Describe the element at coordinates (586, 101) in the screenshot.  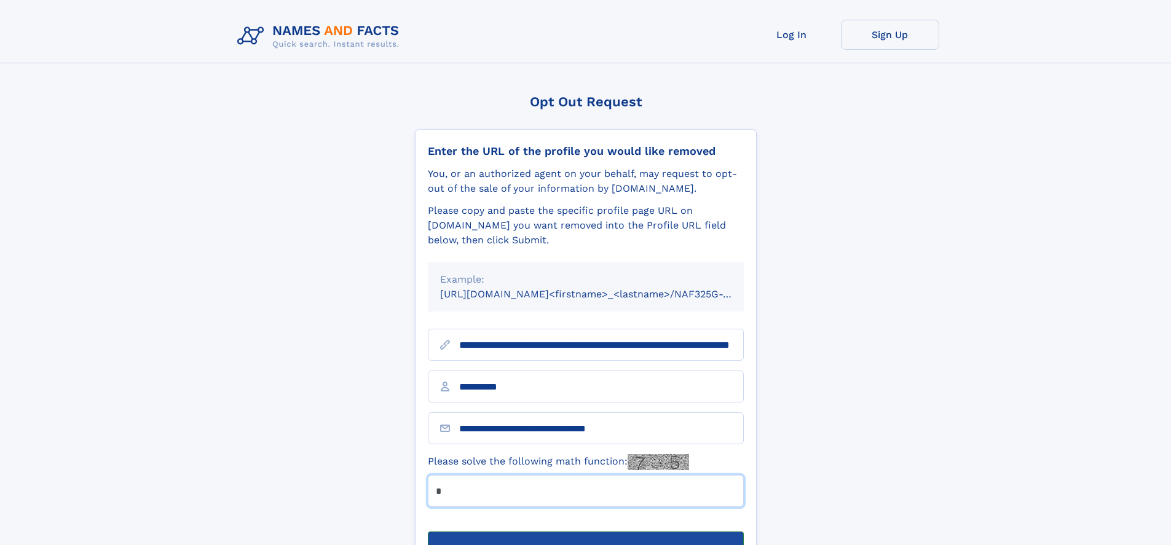
I see `div: Opt Out Request` at that location.